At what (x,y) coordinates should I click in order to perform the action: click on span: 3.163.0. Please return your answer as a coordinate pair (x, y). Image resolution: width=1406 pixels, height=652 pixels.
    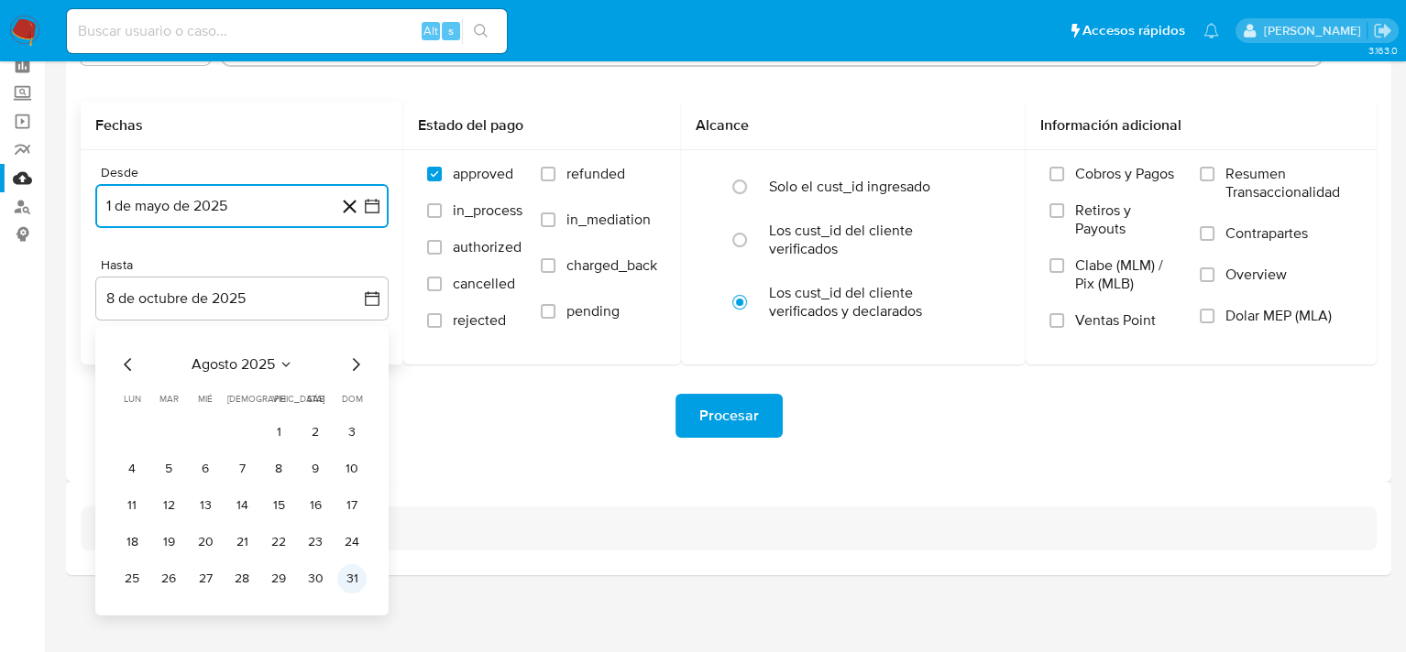
    Looking at the image, I should click on (1382, 50).